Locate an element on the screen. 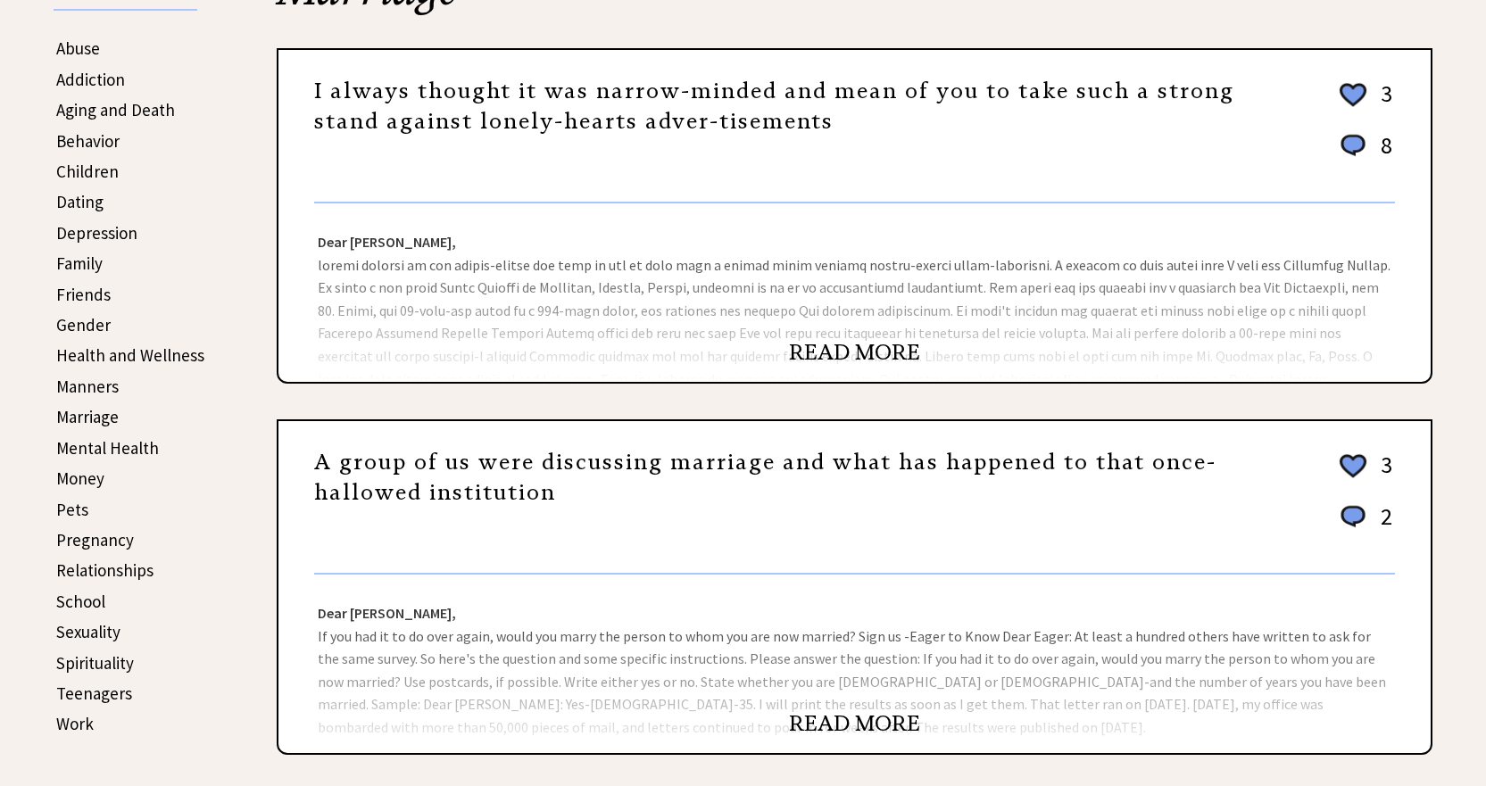 This screenshot has height=786, width=1486. a: I always thought it was narrow-minded and mean of you to take such a strong stand against lonely-... is located at coordinates (774, 106).